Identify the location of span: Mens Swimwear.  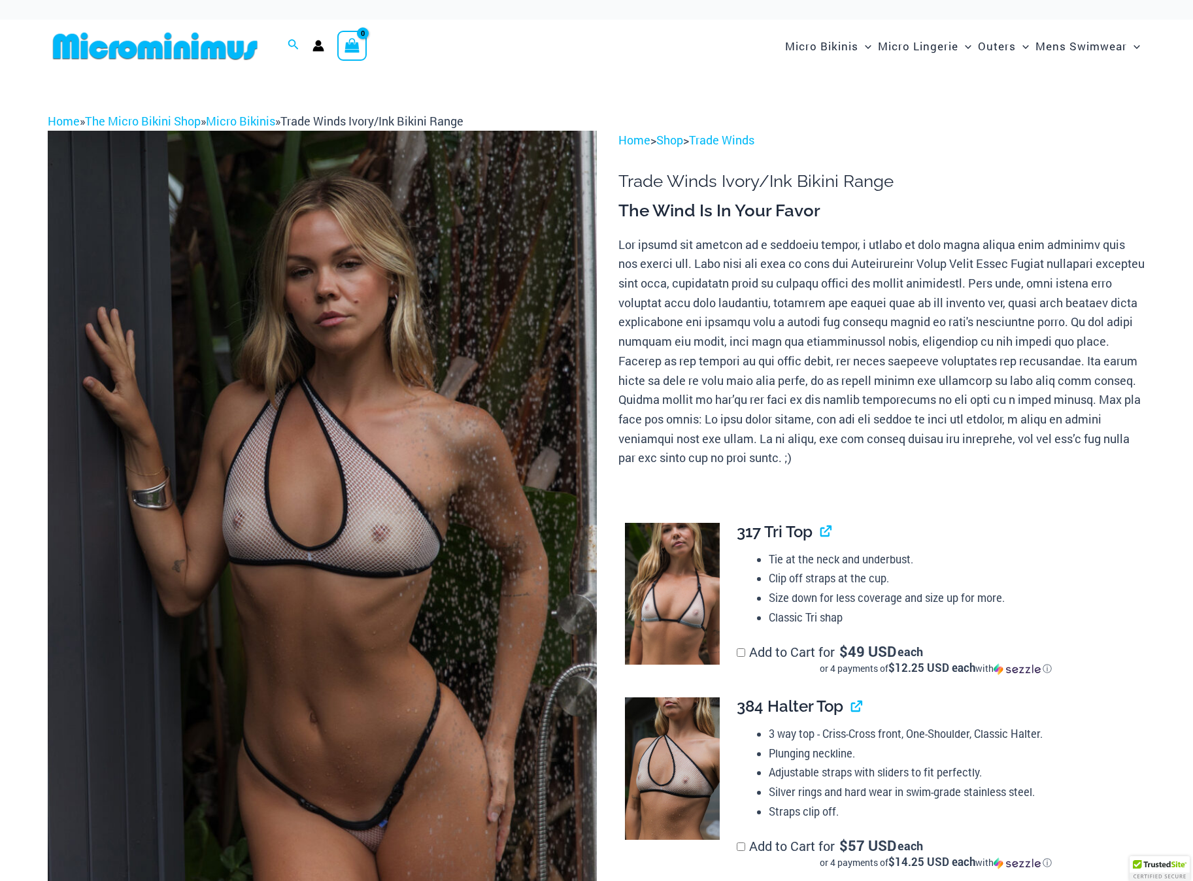
(1082, 46).